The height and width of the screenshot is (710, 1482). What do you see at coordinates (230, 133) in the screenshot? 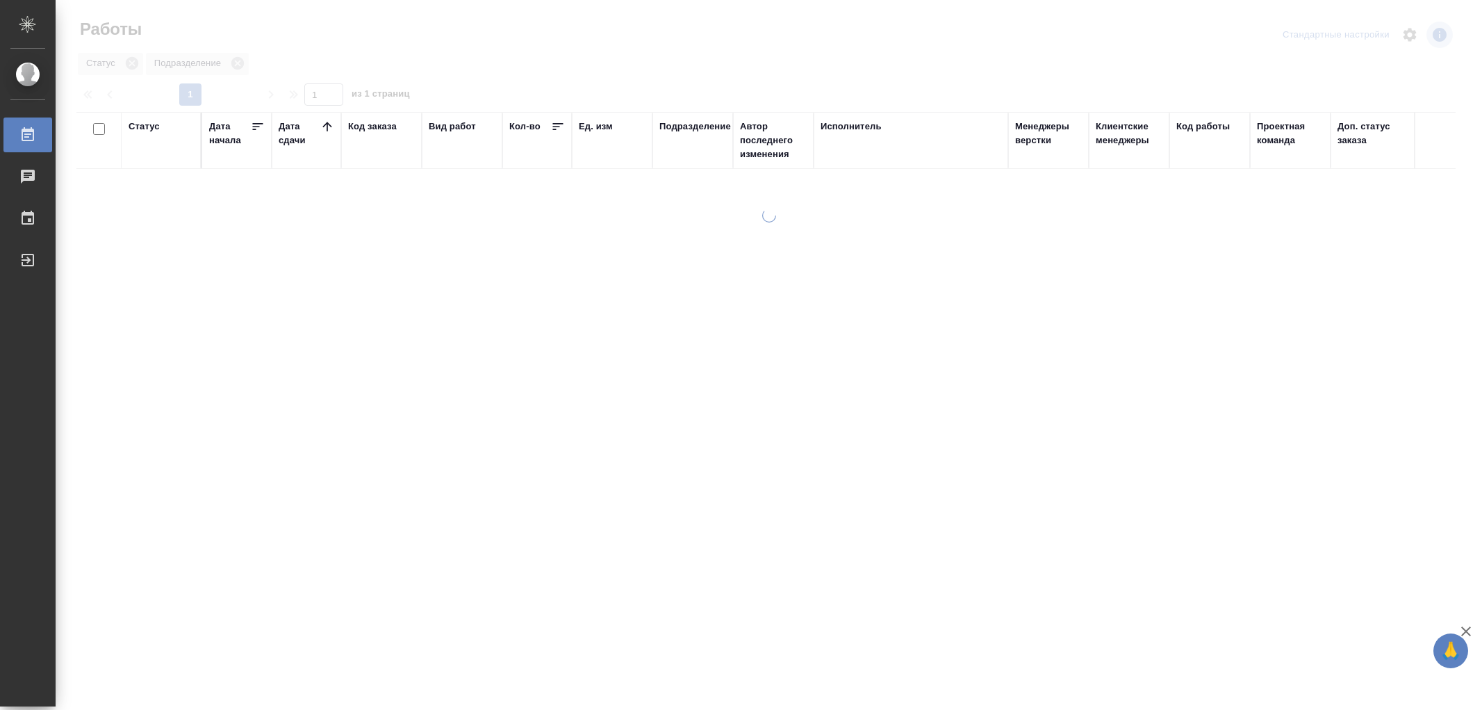
I see `div: Дата начала` at bounding box center [230, 133].